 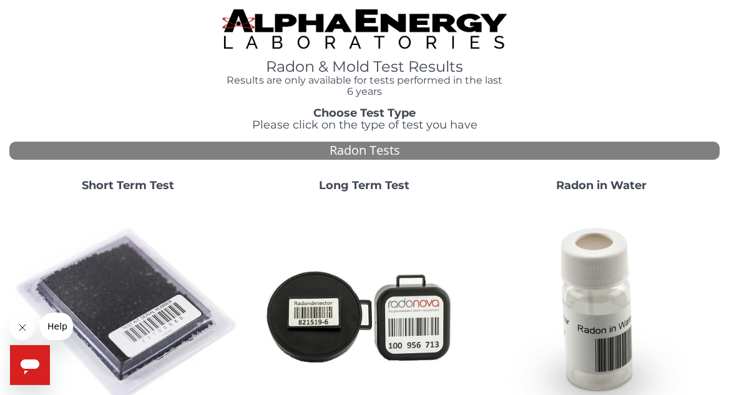 What do you see at coordinates (364, 29) in the screenshot?
I see `img: TightCrop.jpg` at bounding box center [364, 29].